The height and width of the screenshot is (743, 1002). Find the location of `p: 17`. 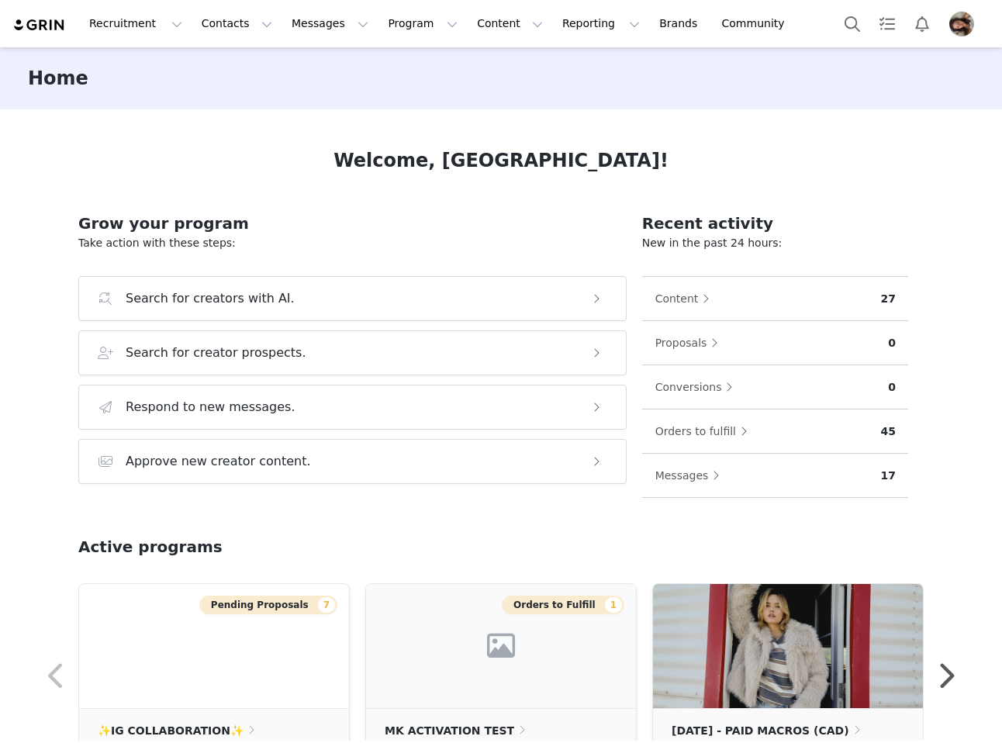

p: 17 is located at coordinates (888, 475).